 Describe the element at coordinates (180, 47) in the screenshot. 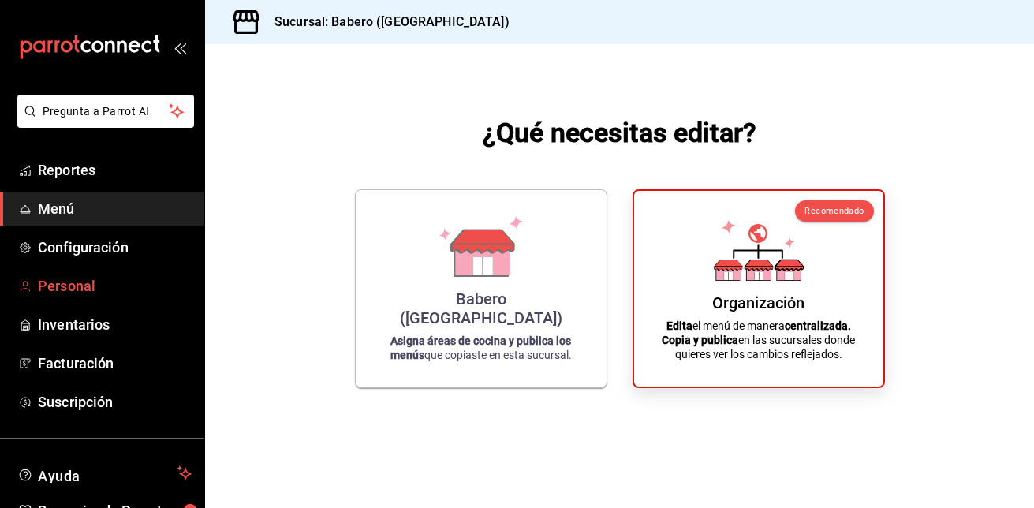

I see `button: open_drawer_menu` at that location.